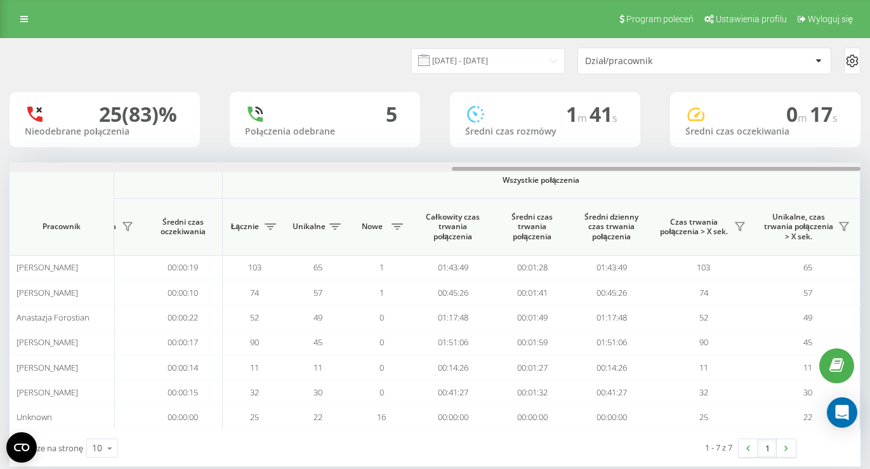 The width and height of the screenshot is (870, 469). Describe the element at coordinates (325, 131) in the screenshot. I see `div: Połączenia odebrane` at that location.